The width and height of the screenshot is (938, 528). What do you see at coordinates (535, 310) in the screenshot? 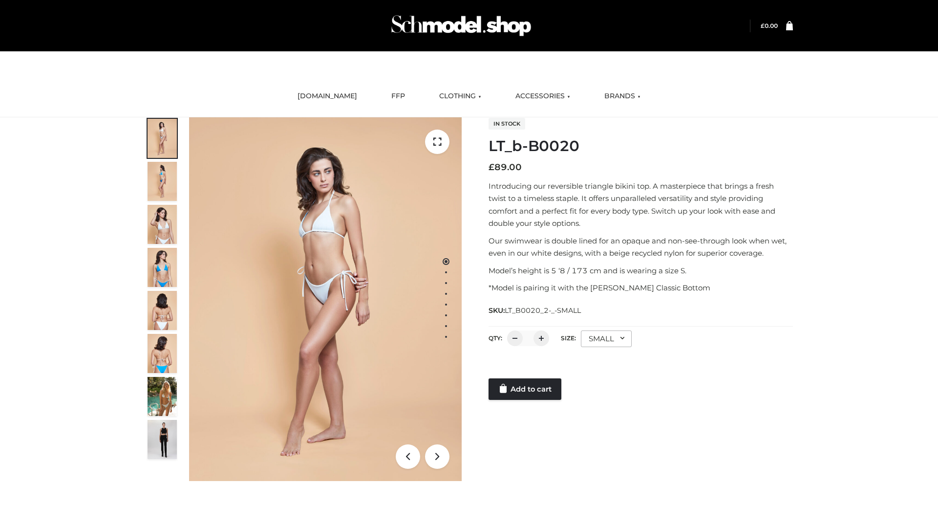
I see `span: SKU:` at bounding box center [535, 310].